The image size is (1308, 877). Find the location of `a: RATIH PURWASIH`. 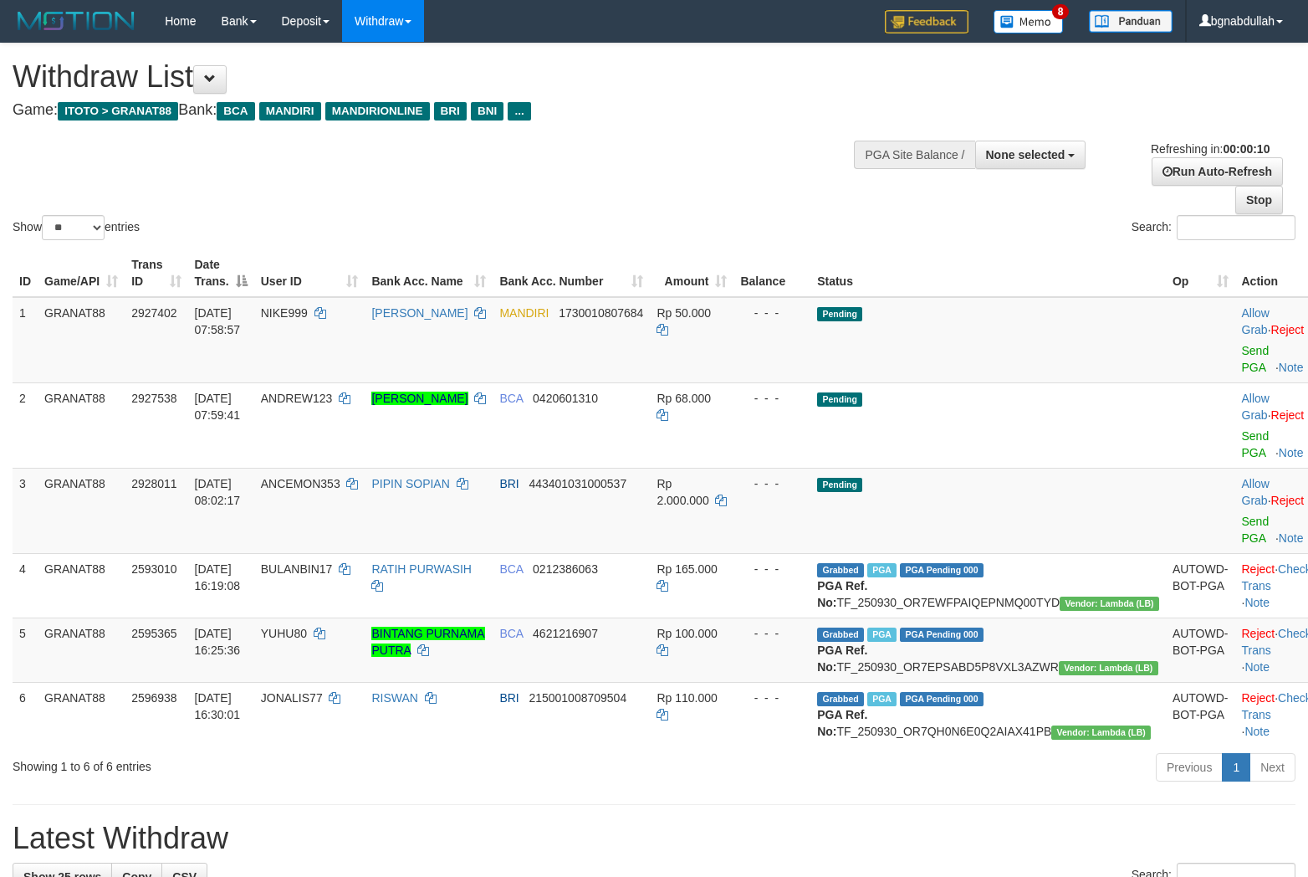

a: RATIH PURWASIH is located at coordinates (422, 569).